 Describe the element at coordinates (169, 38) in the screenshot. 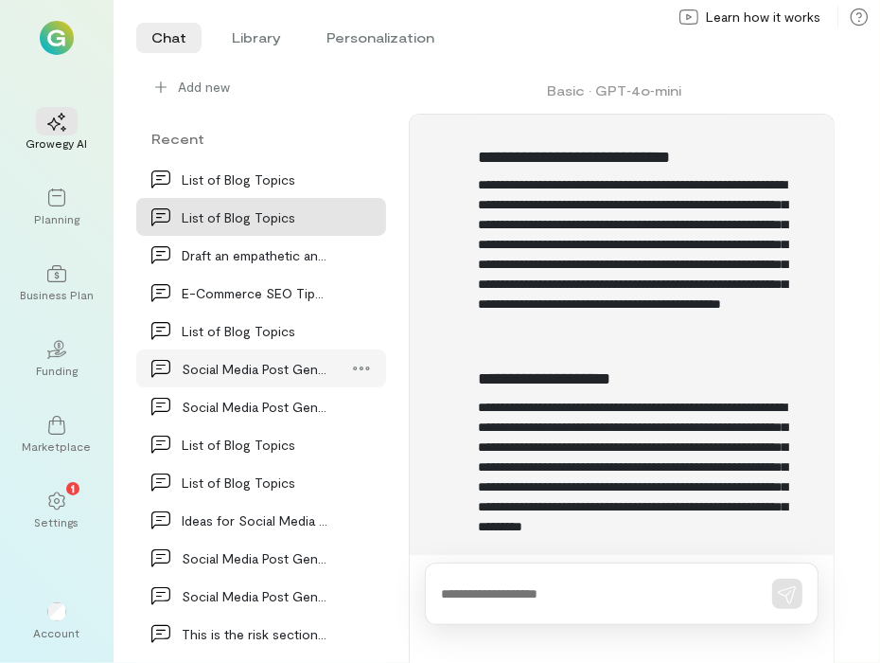

I see `li: Chat` at that location.